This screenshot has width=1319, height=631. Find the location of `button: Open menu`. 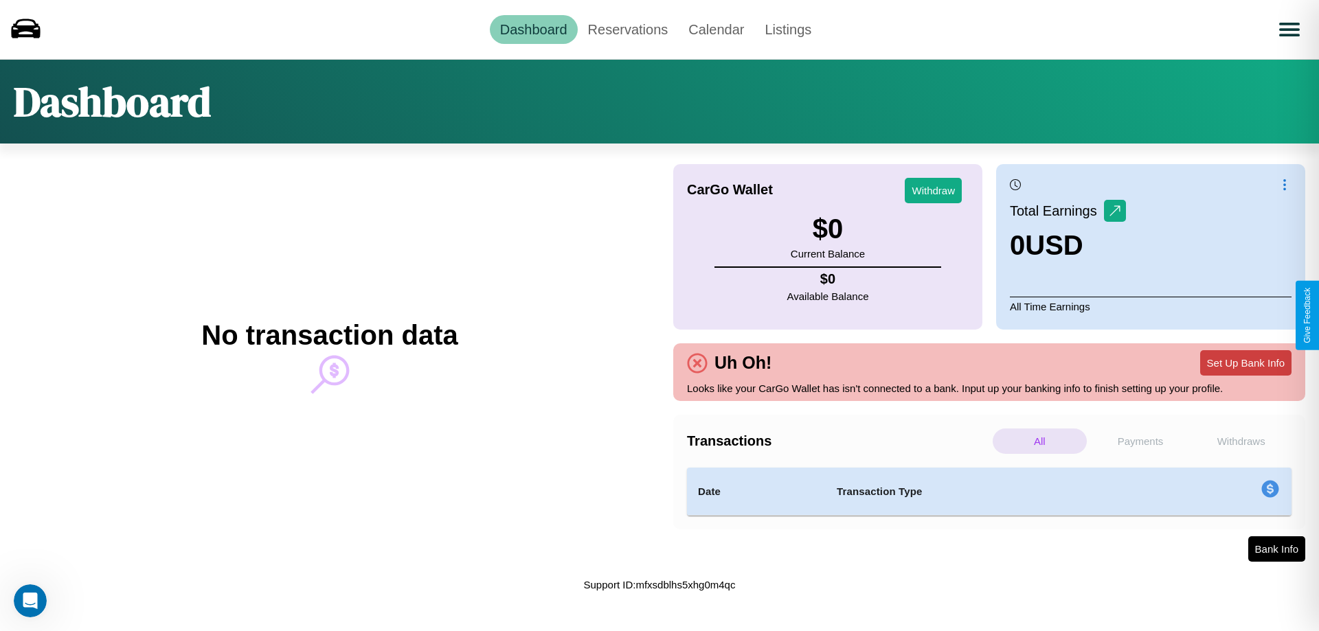

button: Open menu is located at coordinates (1289, 30).